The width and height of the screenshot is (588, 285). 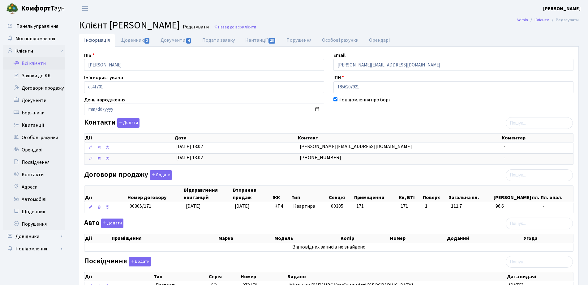 I want to click on span: 3, so click(x=147, y=41).